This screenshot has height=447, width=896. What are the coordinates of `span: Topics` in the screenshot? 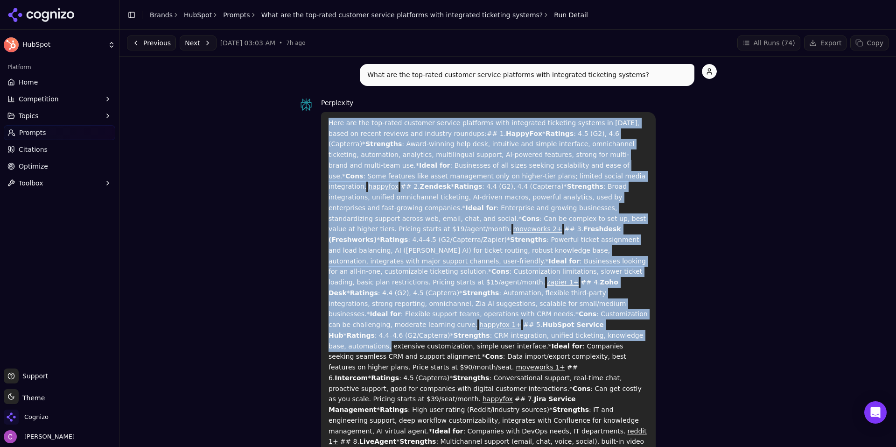 It's located at (28, 116).